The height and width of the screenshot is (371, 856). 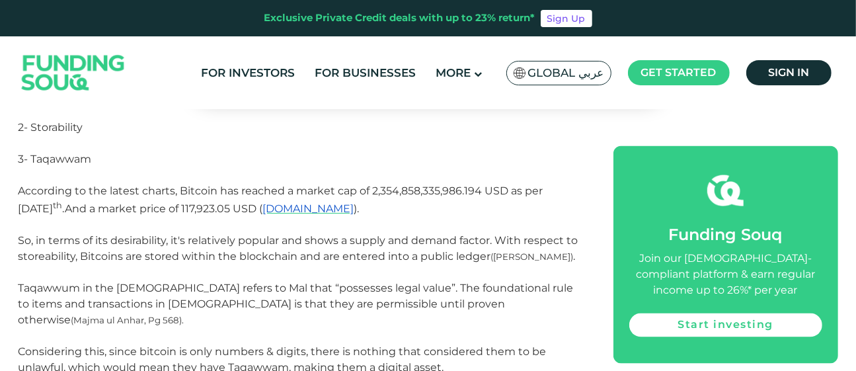 What do you see at coordinates (725, 190) in the screenshot?
I see `img: fsicon` at bounding box center [725, 190].